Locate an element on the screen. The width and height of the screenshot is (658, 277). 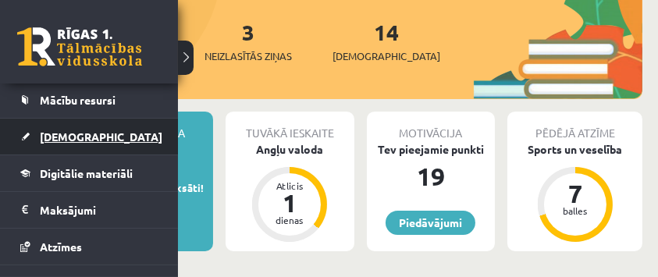
div: Tuvākā ieskaite is located at coordinates (290, 126).